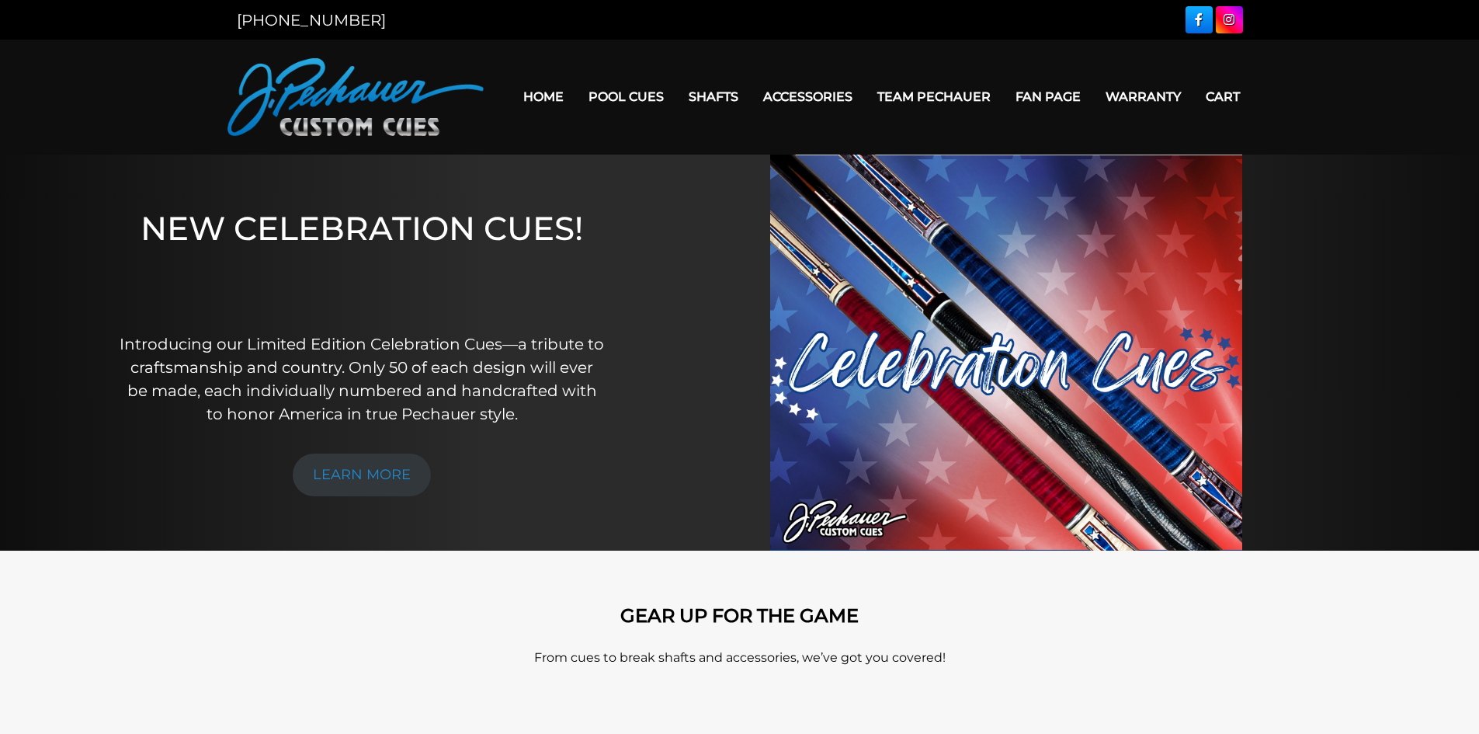  What do you see at coordinates (807, 96) in the screenshot?
I see `a: Accessories` at bounding box center [807, 96].